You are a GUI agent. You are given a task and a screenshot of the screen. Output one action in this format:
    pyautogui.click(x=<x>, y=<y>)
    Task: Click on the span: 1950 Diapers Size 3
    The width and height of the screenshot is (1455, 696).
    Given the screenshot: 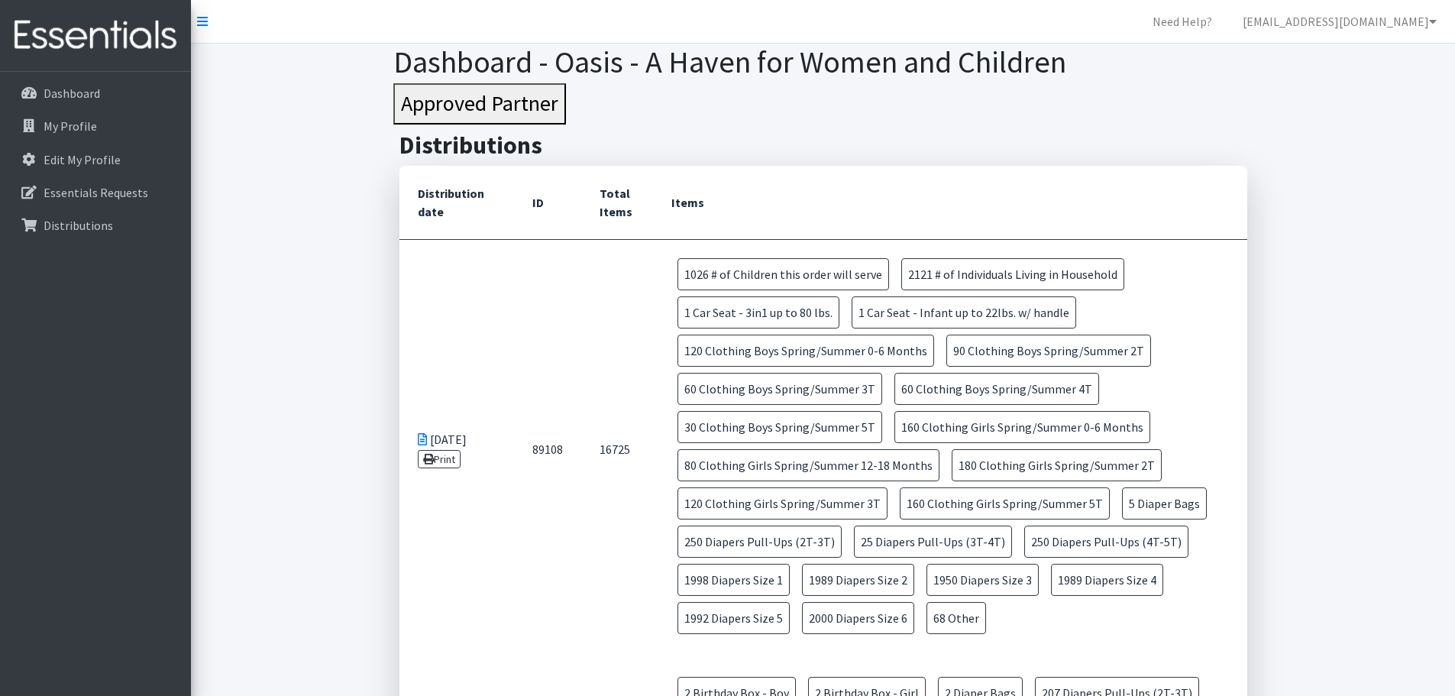 What is the action you would take?
    pyautogui.click(x=982, y=580)
    